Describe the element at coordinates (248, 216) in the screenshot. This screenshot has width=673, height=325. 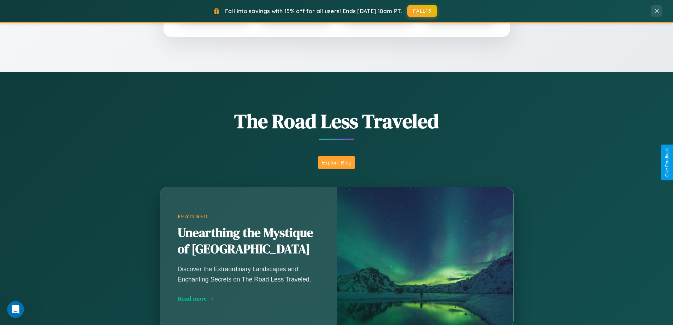
I see `div: Featured` at that location.